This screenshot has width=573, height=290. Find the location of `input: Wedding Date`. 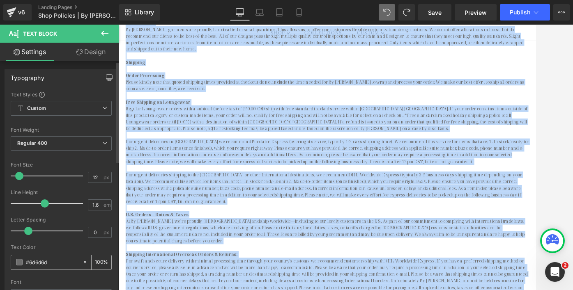

input: Wedding Date is located at coordinates (90, 91).